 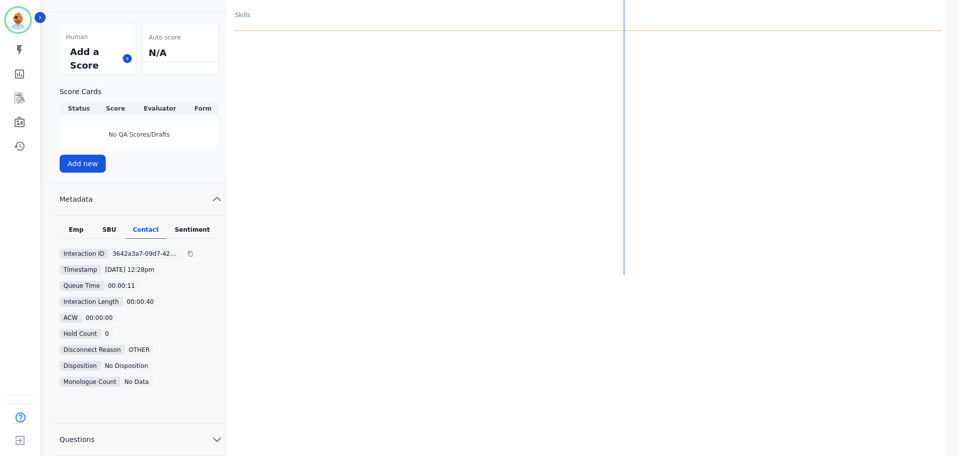 I want to click on div: No QA Scores/Drafts, so click(x=139, y=135).